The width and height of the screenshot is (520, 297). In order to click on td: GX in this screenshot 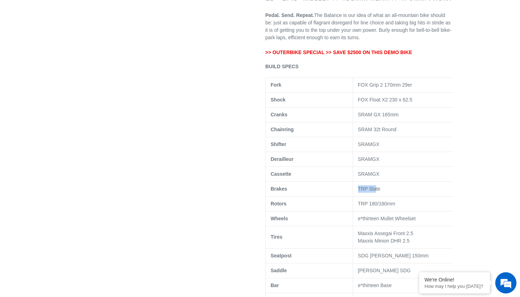, I will do `click(406, 144)`.